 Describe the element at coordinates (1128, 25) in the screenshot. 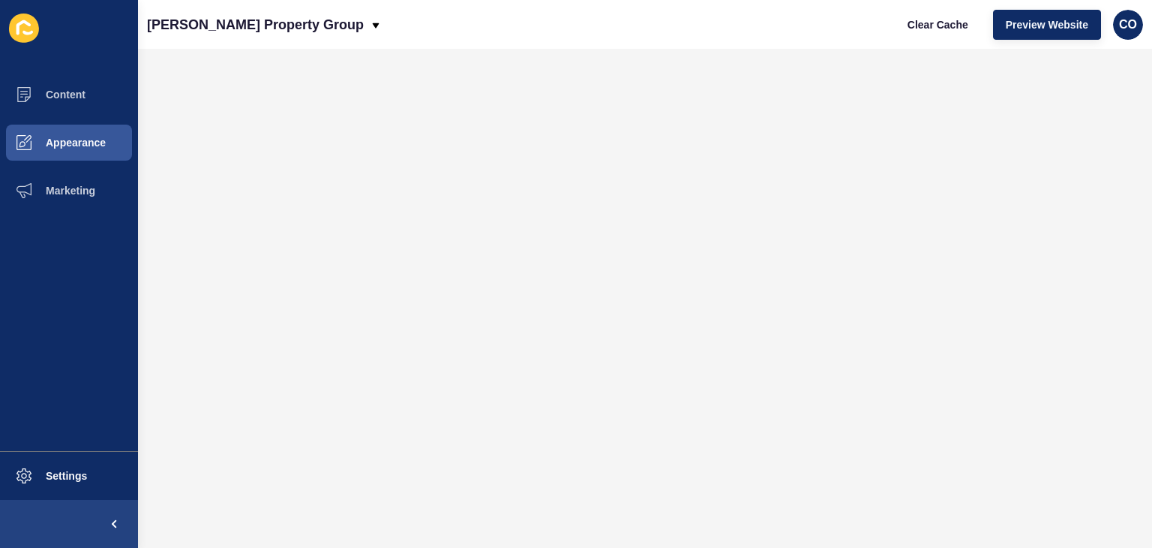

I see `span: CO` at that location.